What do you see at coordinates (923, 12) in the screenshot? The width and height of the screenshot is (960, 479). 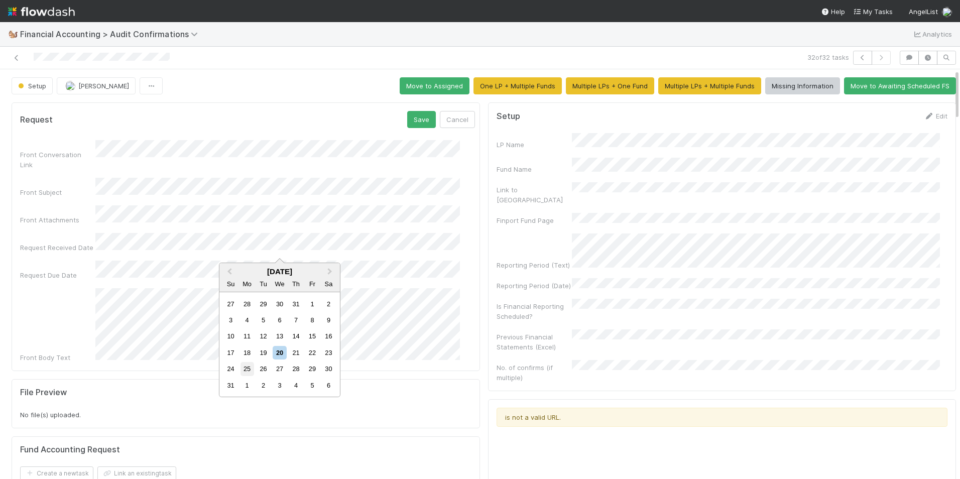 I see `span: AngelList` at bounding box center [923, 12].